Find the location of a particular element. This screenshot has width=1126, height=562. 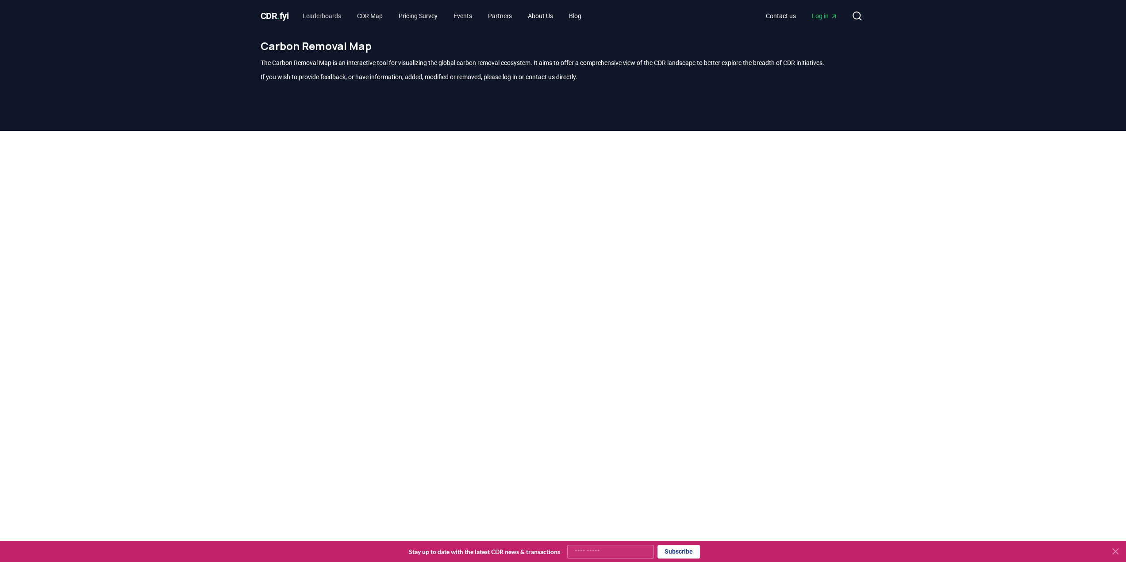

span: CDR fyi is located at coordinates (275, 16).